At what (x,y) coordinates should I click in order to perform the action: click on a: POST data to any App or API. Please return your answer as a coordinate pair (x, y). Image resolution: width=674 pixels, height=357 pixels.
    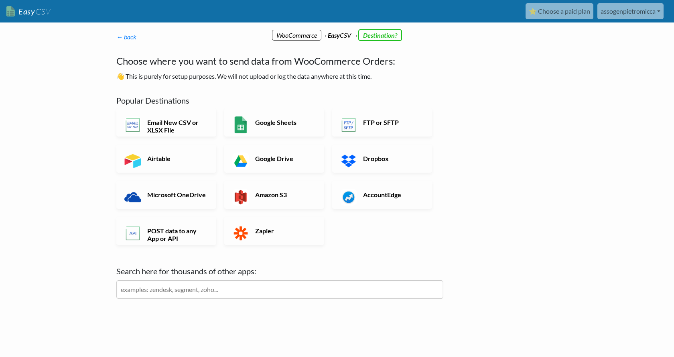
    Looking at the image, I should click on (166, 231).